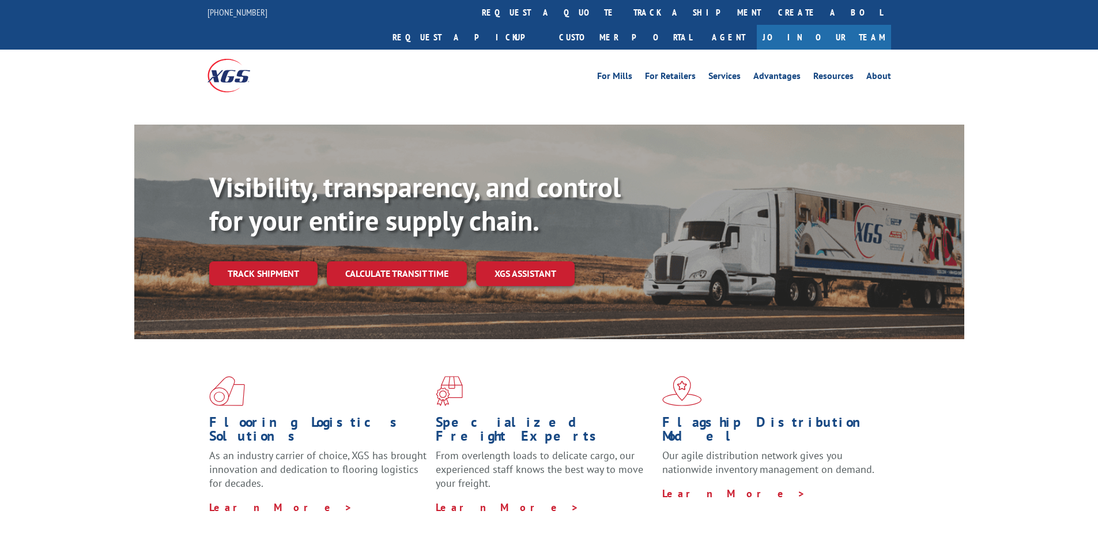 This screenshot has height=552, width=1098. Describe the element at coordinates (318, 432) in the screenshot. I see `h1: Flooring Logistics Solutions` at that location.